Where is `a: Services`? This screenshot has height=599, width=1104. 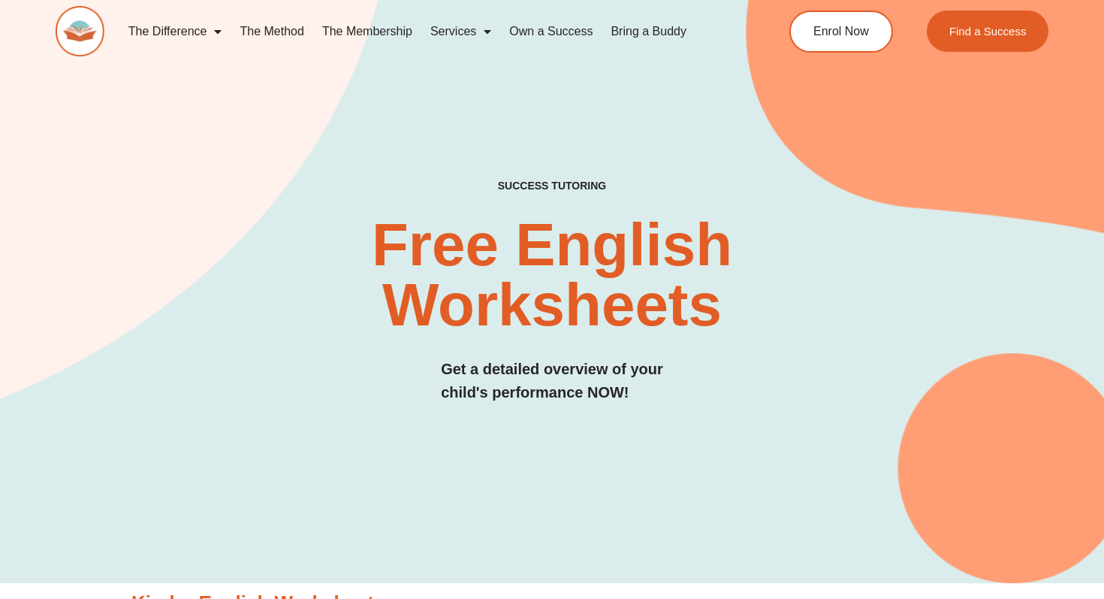
a: Services is located at coordinates (461, 32).